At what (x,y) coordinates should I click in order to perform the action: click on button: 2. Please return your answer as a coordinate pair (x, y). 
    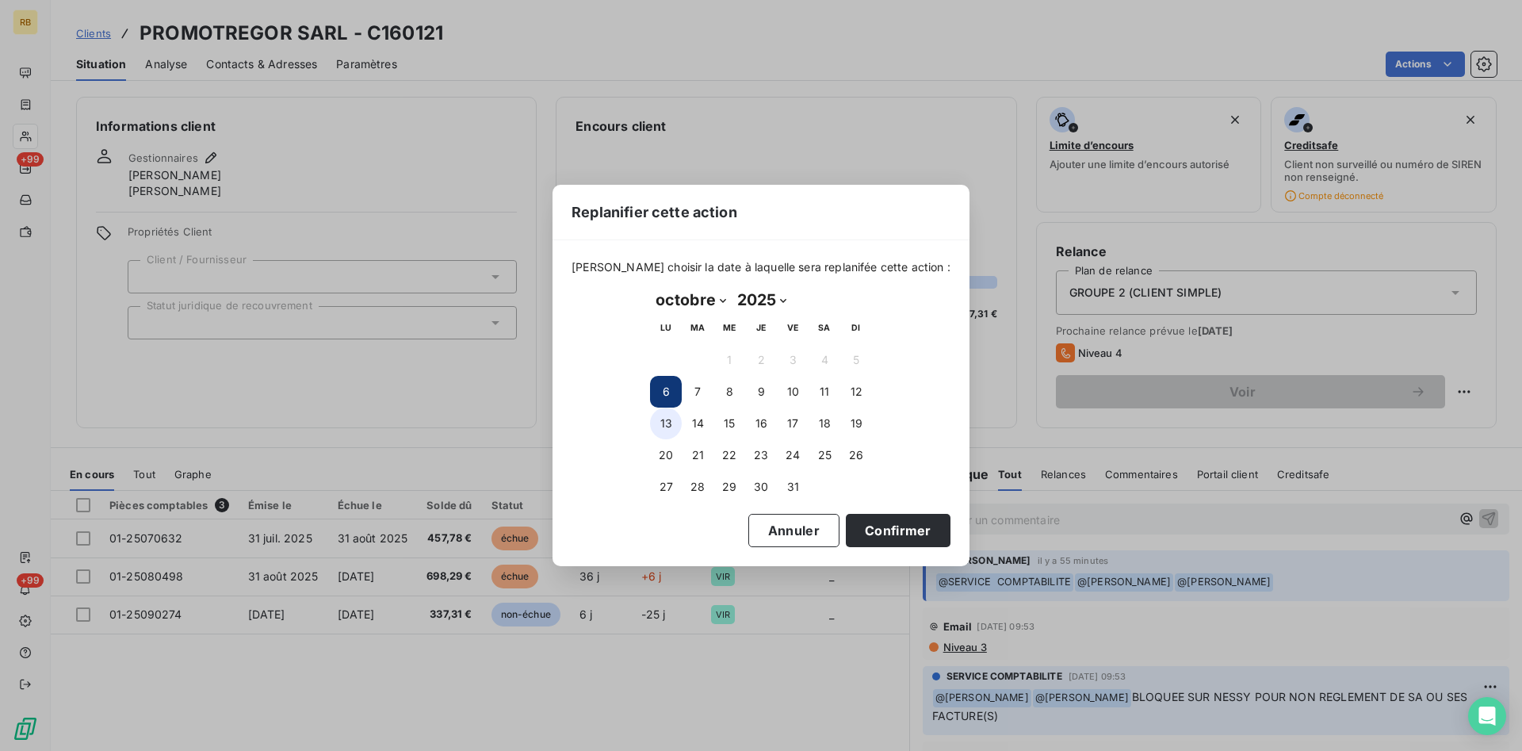
    Looking at the image, I should click on (761, 360).